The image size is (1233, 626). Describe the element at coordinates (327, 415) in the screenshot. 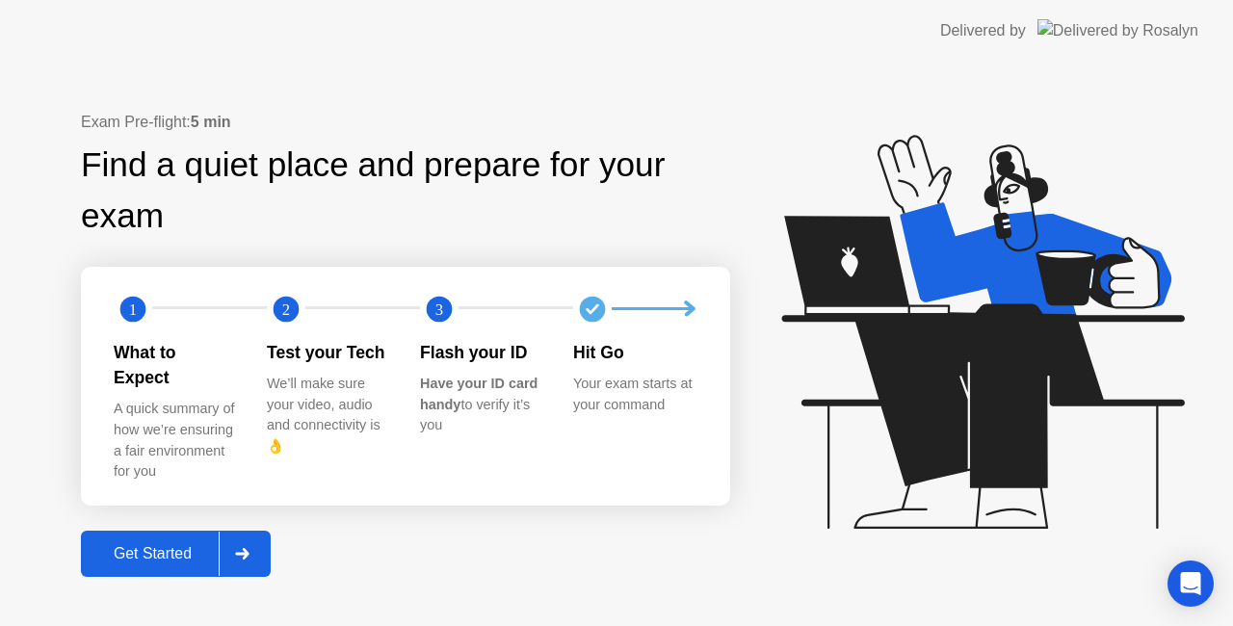

I see `div: We’ll make sure your video, audio and connectivity is 👌` at that location.